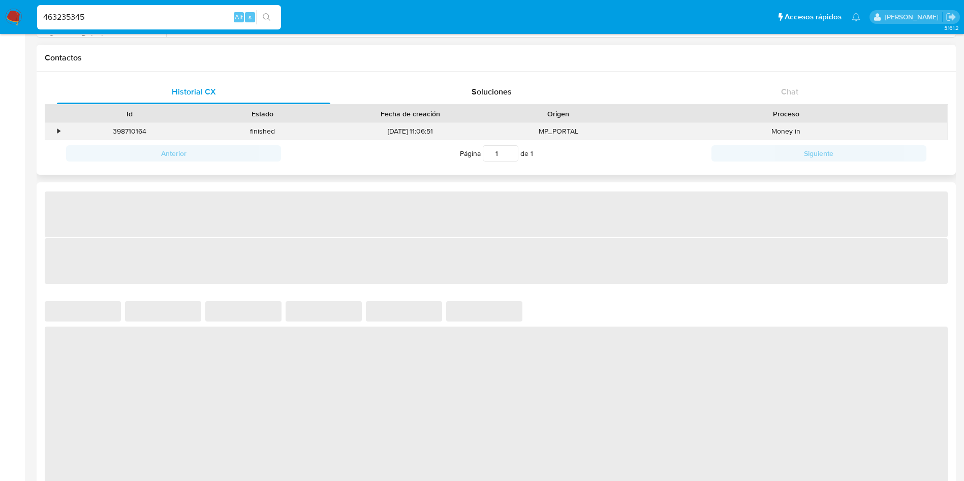  I want to click on div: MP_PORTAL, so click(558, 131).